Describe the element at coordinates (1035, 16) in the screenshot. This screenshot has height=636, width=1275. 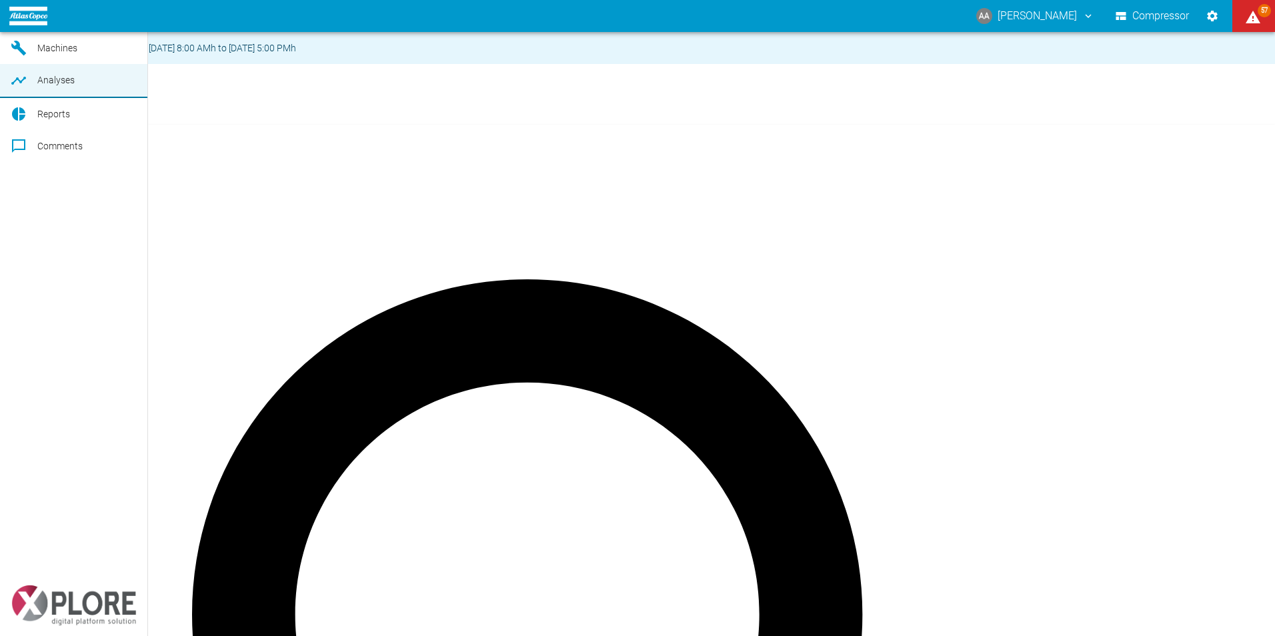
I see `button: anthony.andrews@atlascopco.com` at that location.